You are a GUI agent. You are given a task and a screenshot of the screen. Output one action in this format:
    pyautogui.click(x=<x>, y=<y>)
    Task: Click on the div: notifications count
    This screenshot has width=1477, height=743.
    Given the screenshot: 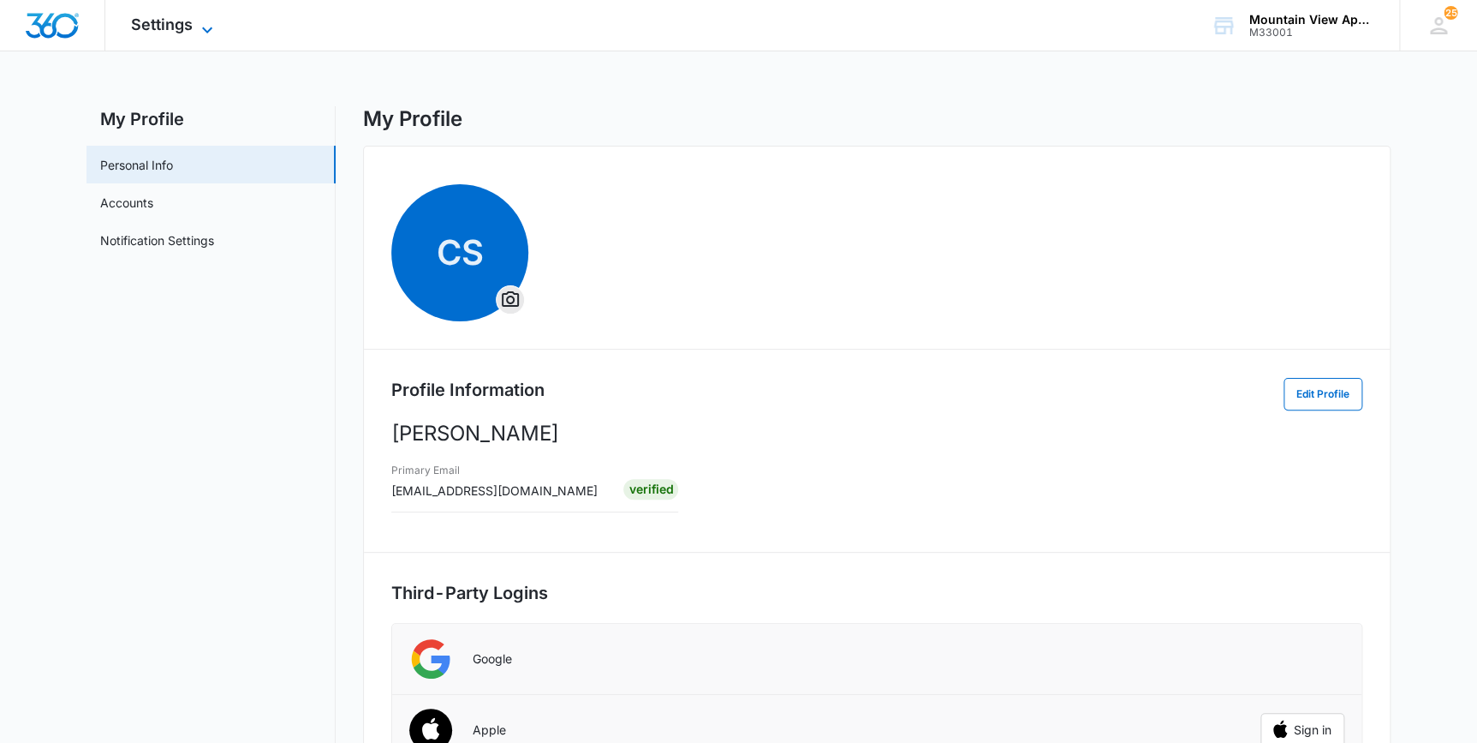 What is the action you would take?
    pyautogui.click(x=1451, y=13)
    